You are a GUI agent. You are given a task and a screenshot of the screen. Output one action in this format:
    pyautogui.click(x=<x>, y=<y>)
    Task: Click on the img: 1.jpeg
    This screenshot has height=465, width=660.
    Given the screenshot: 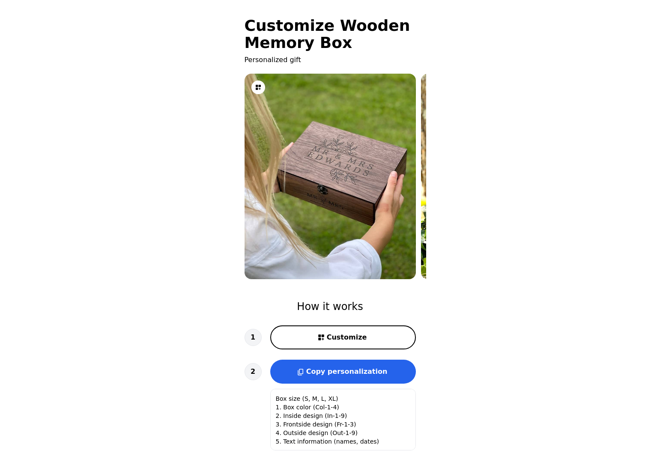 What is the action you would take?
    pyautogui.click(x=330, y=176)
    